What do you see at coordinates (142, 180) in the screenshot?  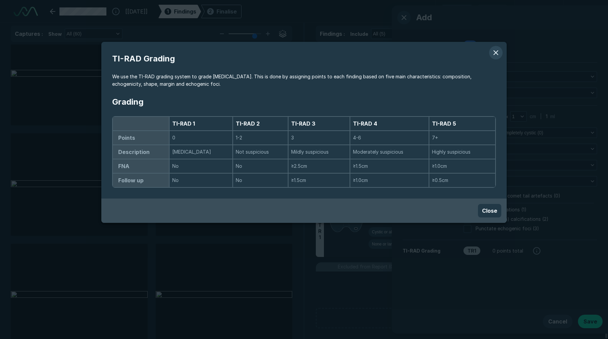 I see `h1: Follow up` at bounding box center [142, 180].